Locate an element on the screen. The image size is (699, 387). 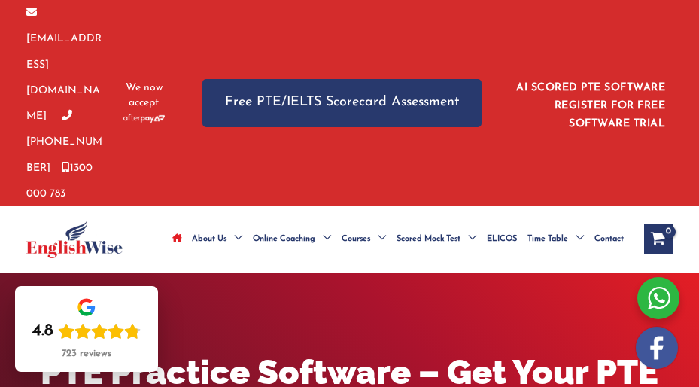
span: We now accept is located at coordinates (144, 96).